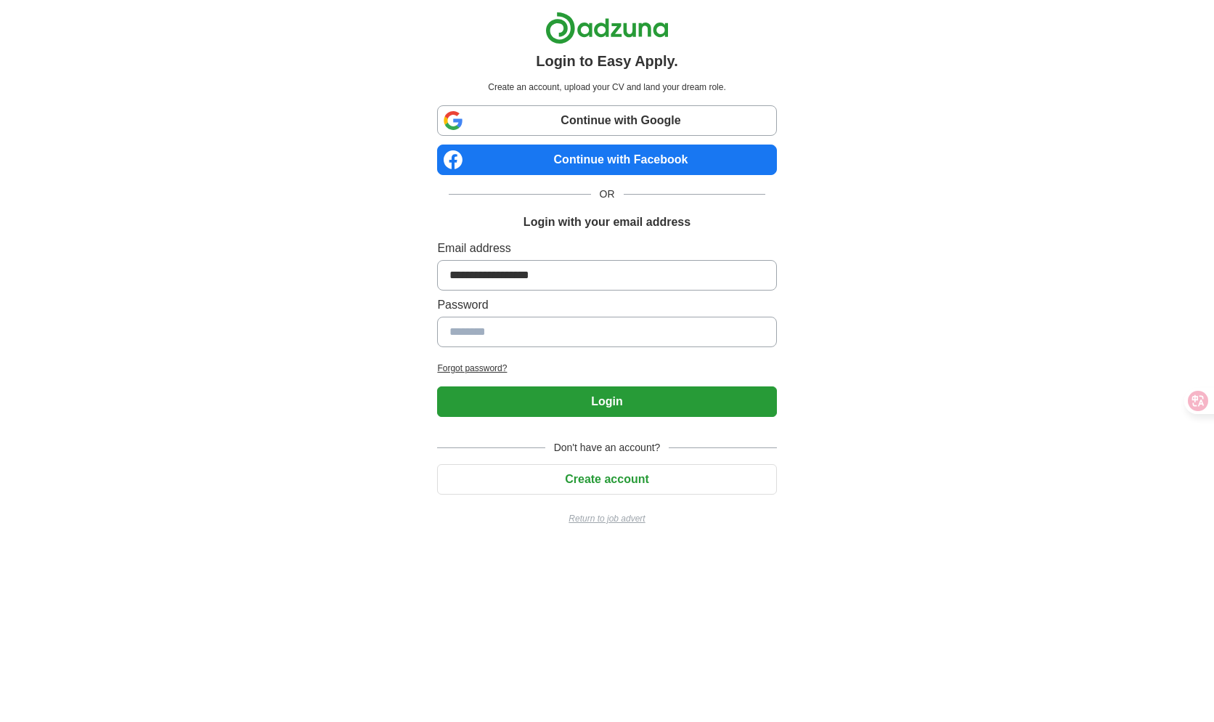 This screenshot has height=722, width=1214. Describe the element at coordinates (606, 401) in the screenshot. I see `button: Login` at that location.